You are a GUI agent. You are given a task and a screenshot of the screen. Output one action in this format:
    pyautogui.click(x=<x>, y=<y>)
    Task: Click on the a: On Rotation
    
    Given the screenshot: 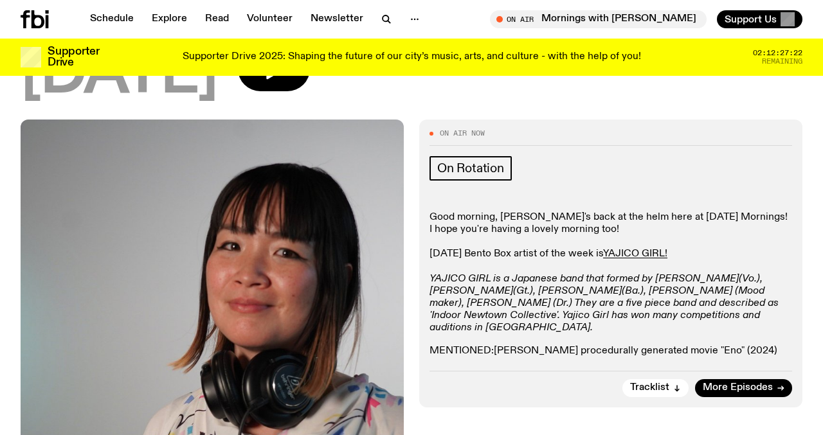 What is the action you would take?
    pyautogui.click(x=471, y=168)
    